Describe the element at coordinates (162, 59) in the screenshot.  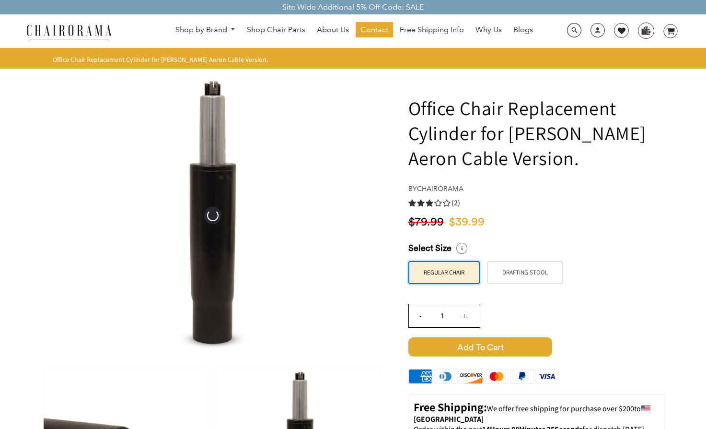
I see `nav: breadcrumbs` at that location.